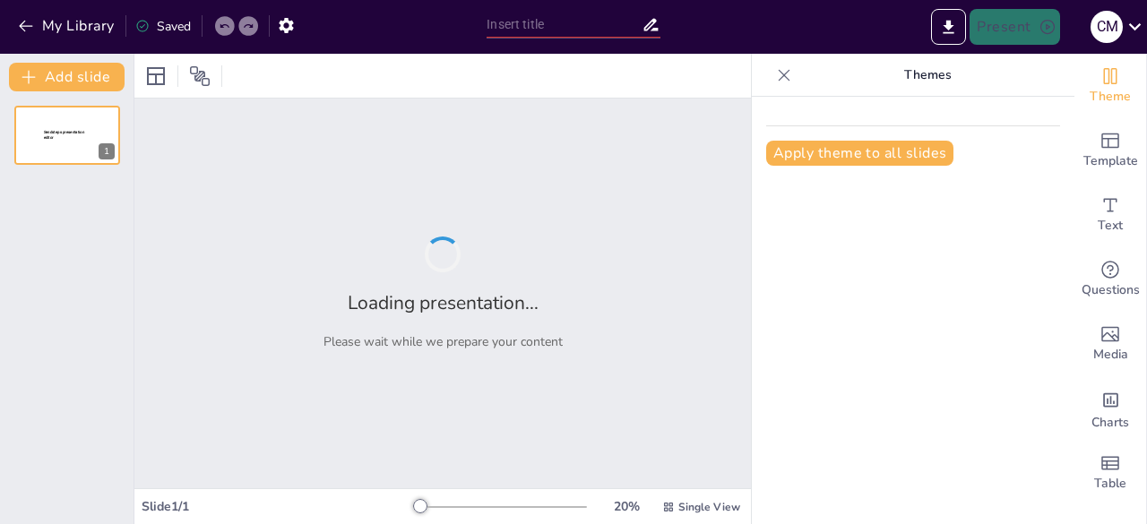 This screenshot has width=1147, height=524. I want to click on div: Slide 1 / 1, so click(278, 506).